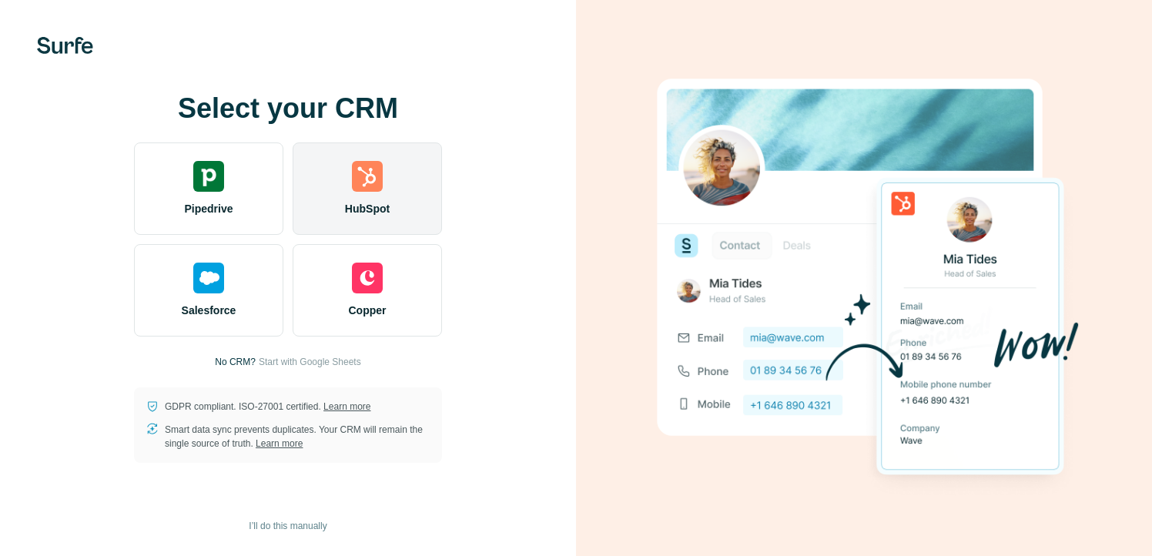 This screenshot has height=556, width=1152. Describe the element at coordinates (235, 362) in the screenshot. I see `p: No CRM?` at that location.